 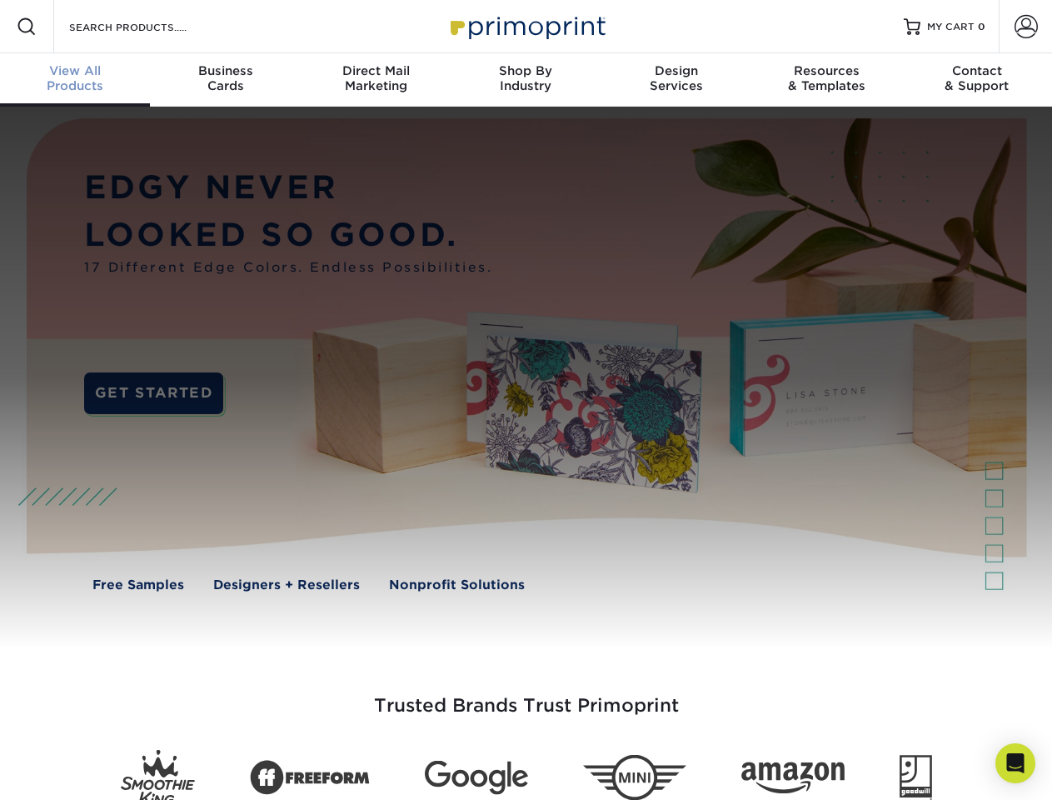 I want to click on span: Shop By, so click(x=526, y=71).